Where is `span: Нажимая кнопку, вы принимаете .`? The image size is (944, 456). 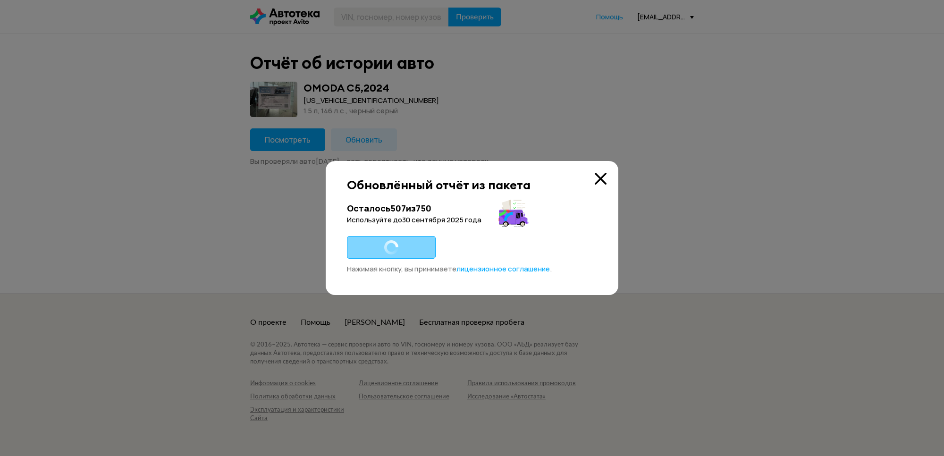
span: Нажимая кнопку, вы принимаете . is located at coordinates (449, 268).